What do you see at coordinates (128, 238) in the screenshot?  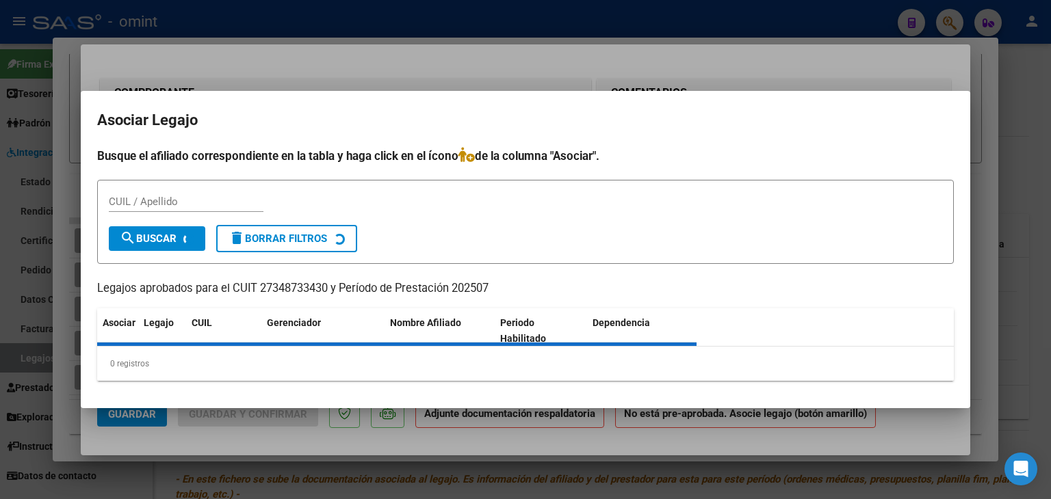 I see `mat-icon: search` at bounding box center [128, 238].